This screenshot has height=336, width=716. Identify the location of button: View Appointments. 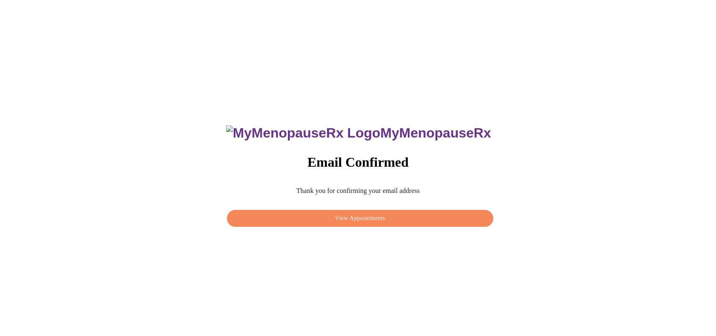
(360, 219).